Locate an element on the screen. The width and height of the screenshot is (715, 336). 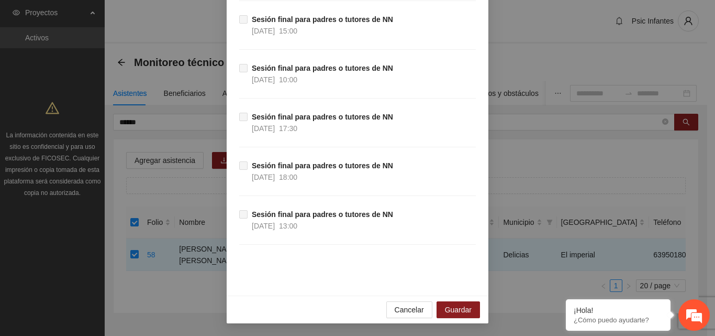
div: ¡Hola! is located at coordinates (618, 310).